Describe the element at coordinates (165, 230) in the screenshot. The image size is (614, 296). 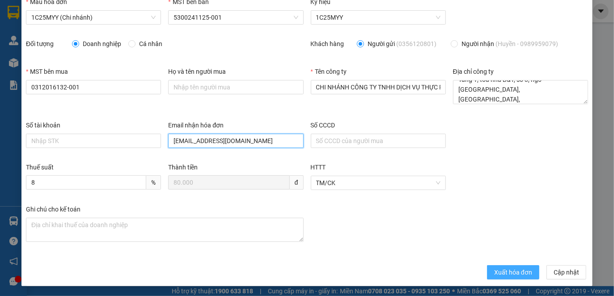
I see `textarea: Ghi chú đơn hàng Ghi chú cho kế toán` at that location.